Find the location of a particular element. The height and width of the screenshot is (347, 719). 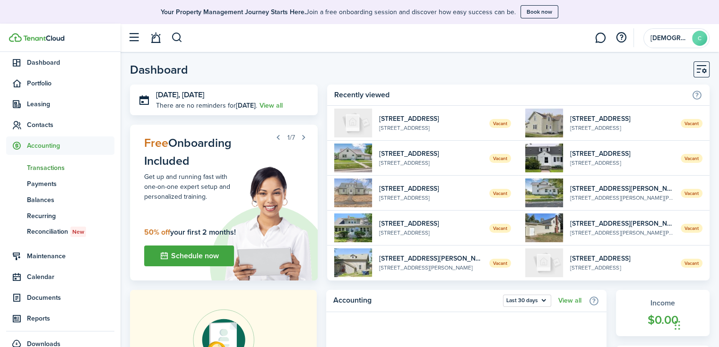

widget-stats-count: $0.00 is located at coordinates (662, 320).